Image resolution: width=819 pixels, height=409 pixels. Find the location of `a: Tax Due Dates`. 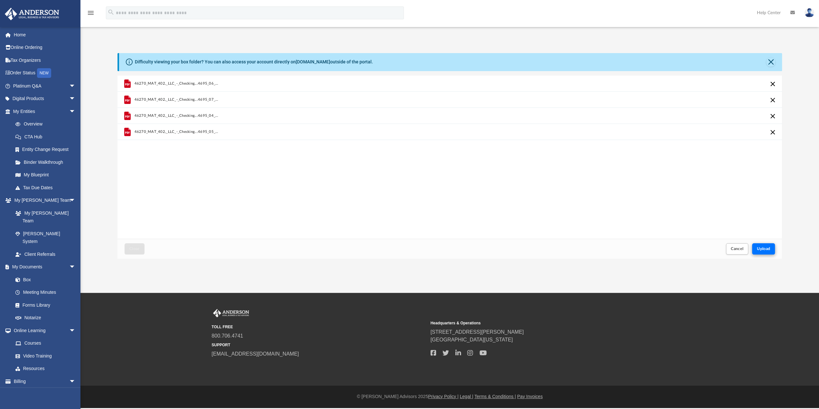

a: Tax Due Dates is located at coordinates (47, 188).